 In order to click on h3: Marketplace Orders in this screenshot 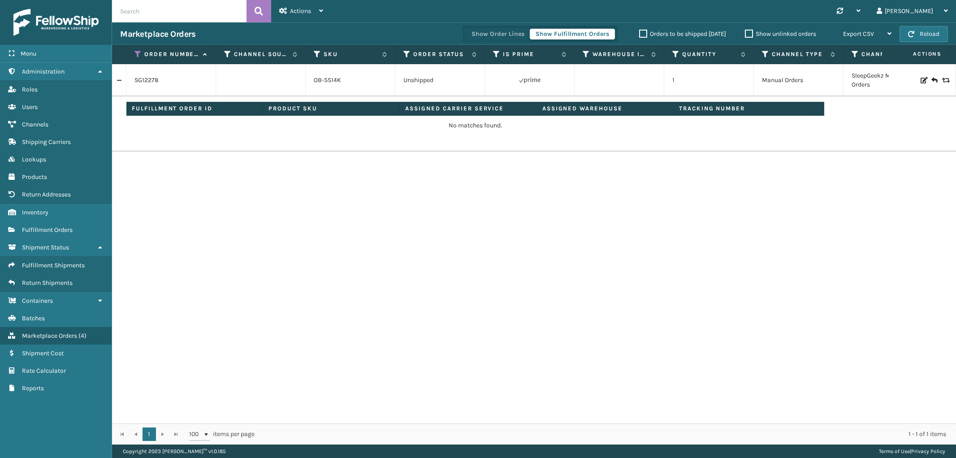, I will do `click(158, 34)`.